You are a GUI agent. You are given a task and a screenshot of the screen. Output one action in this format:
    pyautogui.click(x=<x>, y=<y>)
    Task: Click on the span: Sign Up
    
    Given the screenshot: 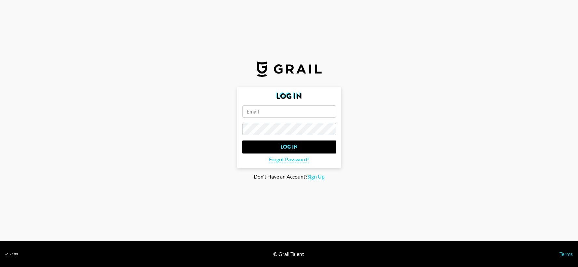 What is the action you would take?
    pyautogui.click(x=316, y=176)
    